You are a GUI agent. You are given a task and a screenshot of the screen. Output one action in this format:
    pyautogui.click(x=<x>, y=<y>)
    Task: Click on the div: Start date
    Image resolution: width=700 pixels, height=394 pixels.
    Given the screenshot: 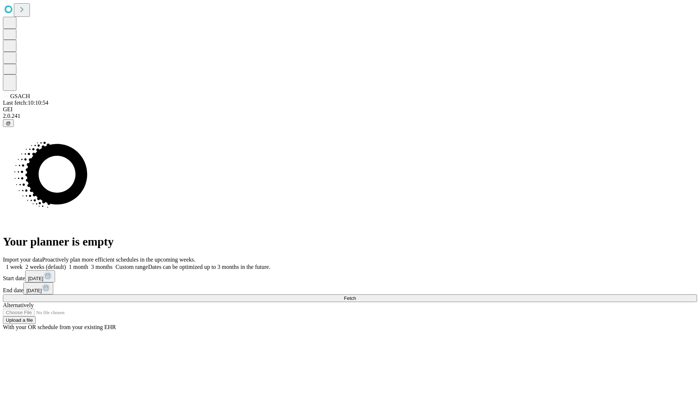 What is the action you would take?
    pyautogui.click(x=350, y=276)
    